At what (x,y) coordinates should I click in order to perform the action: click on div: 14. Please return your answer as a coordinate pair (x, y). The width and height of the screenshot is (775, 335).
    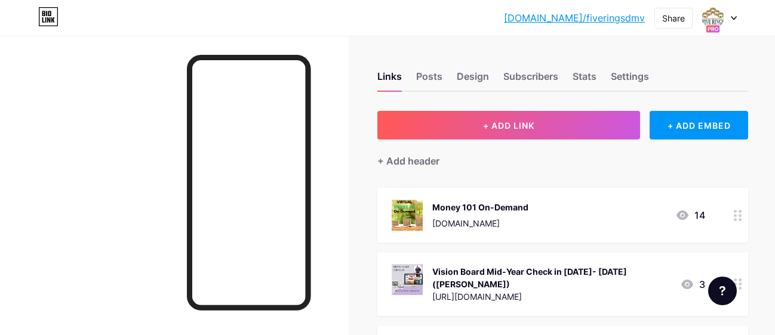
    Looking at the image, I should click on (690, 215).